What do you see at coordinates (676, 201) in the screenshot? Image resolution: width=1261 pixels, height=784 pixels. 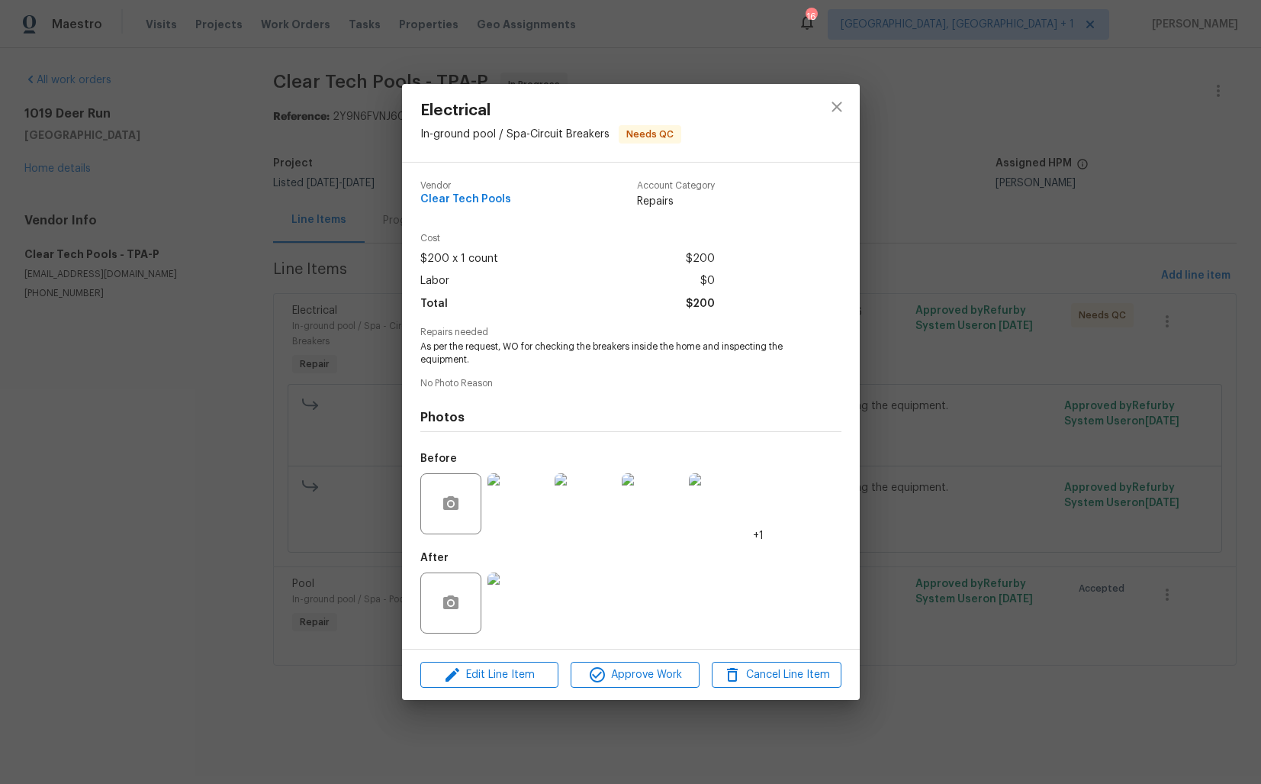 I see `span: Repairs` at bounding box center [676, 201].